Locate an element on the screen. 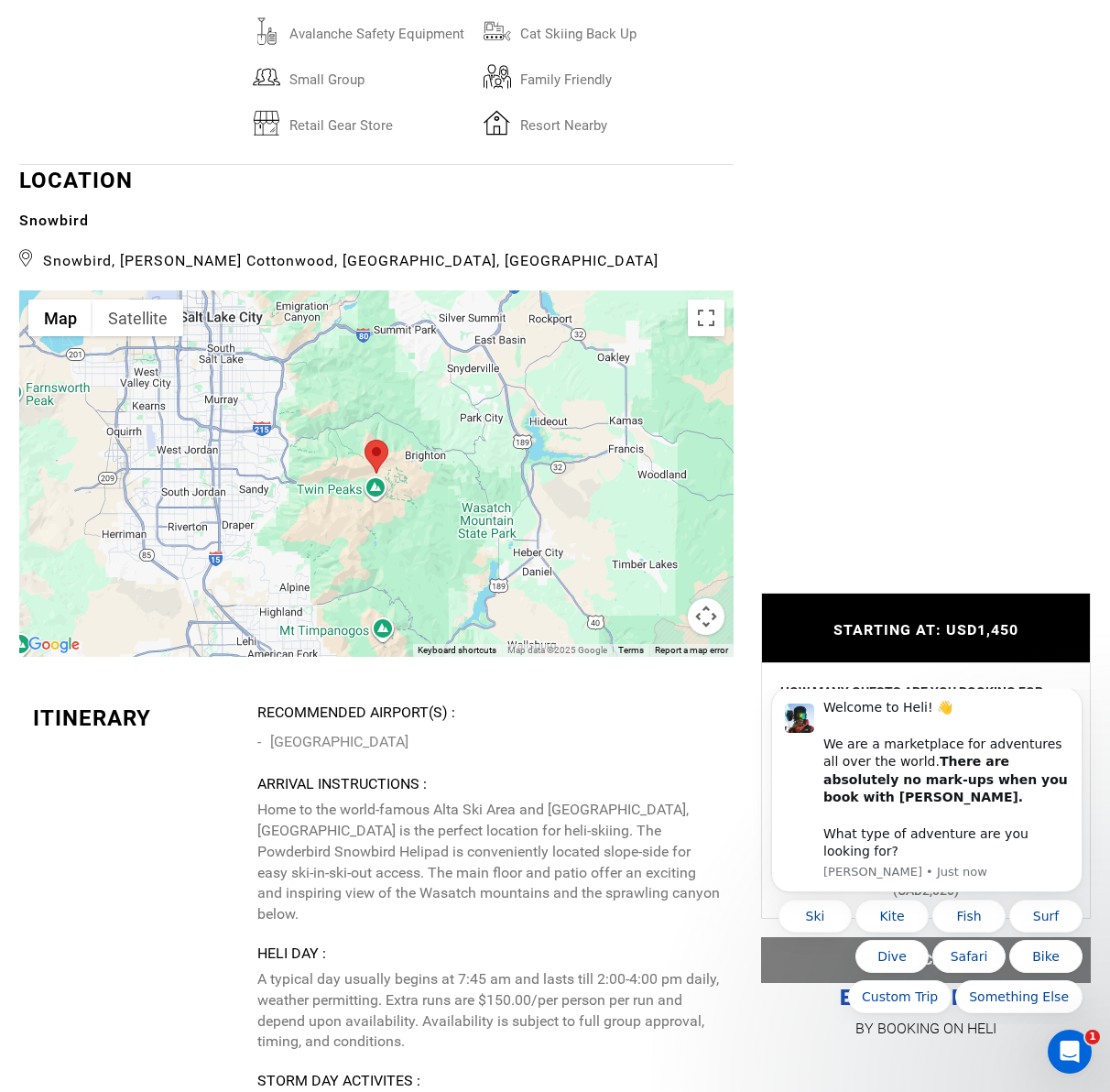 The width and height of the screenshot is (1110, 1092). button: Quick reply: Bike is located at coordinates (302, 268).